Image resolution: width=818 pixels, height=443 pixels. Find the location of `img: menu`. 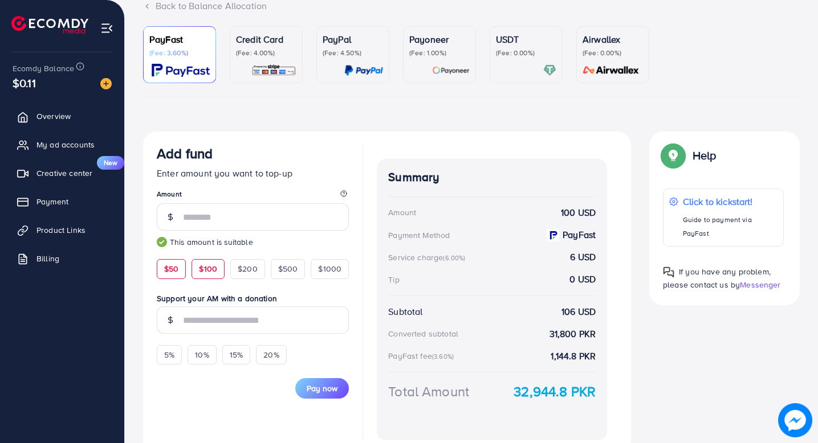

img: menu is located at coordinates (107, 28).